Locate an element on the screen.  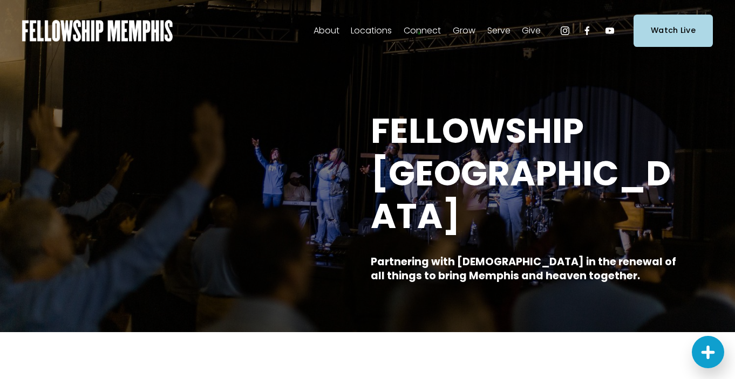
span: Serve is located at coordinates (498, 31).